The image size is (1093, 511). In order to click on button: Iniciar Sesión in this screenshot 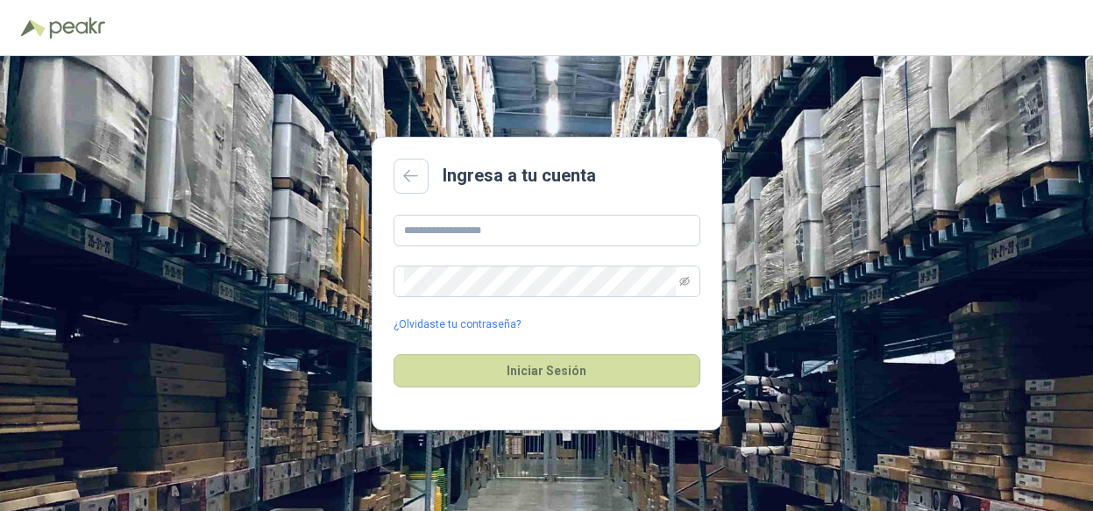, I will do `click(547, 371)`.